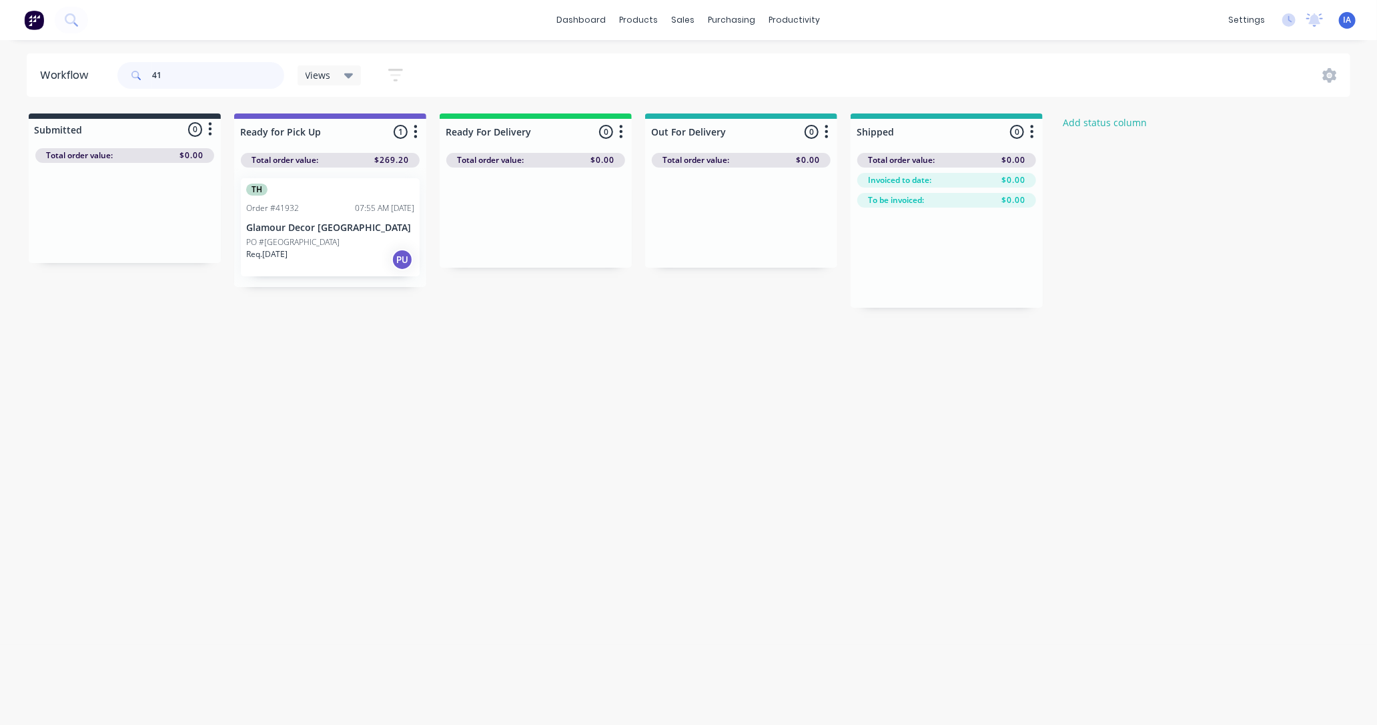 The height and width of the screenshot is (725, 1377). What do you see at coordinates (34, 20) in the screenshot?
I see `img: Factory` at bounding box center [34, 20].